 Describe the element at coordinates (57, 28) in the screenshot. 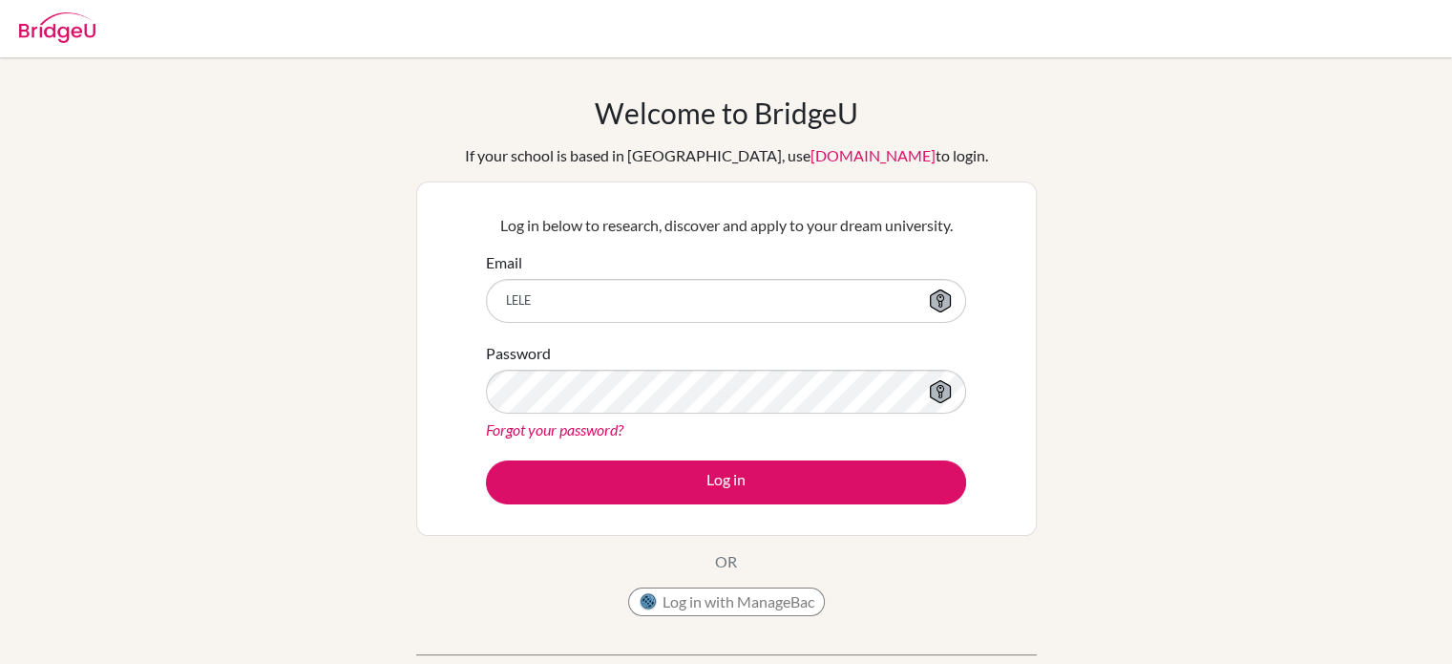

I see `img: Bridge-U` at that location.